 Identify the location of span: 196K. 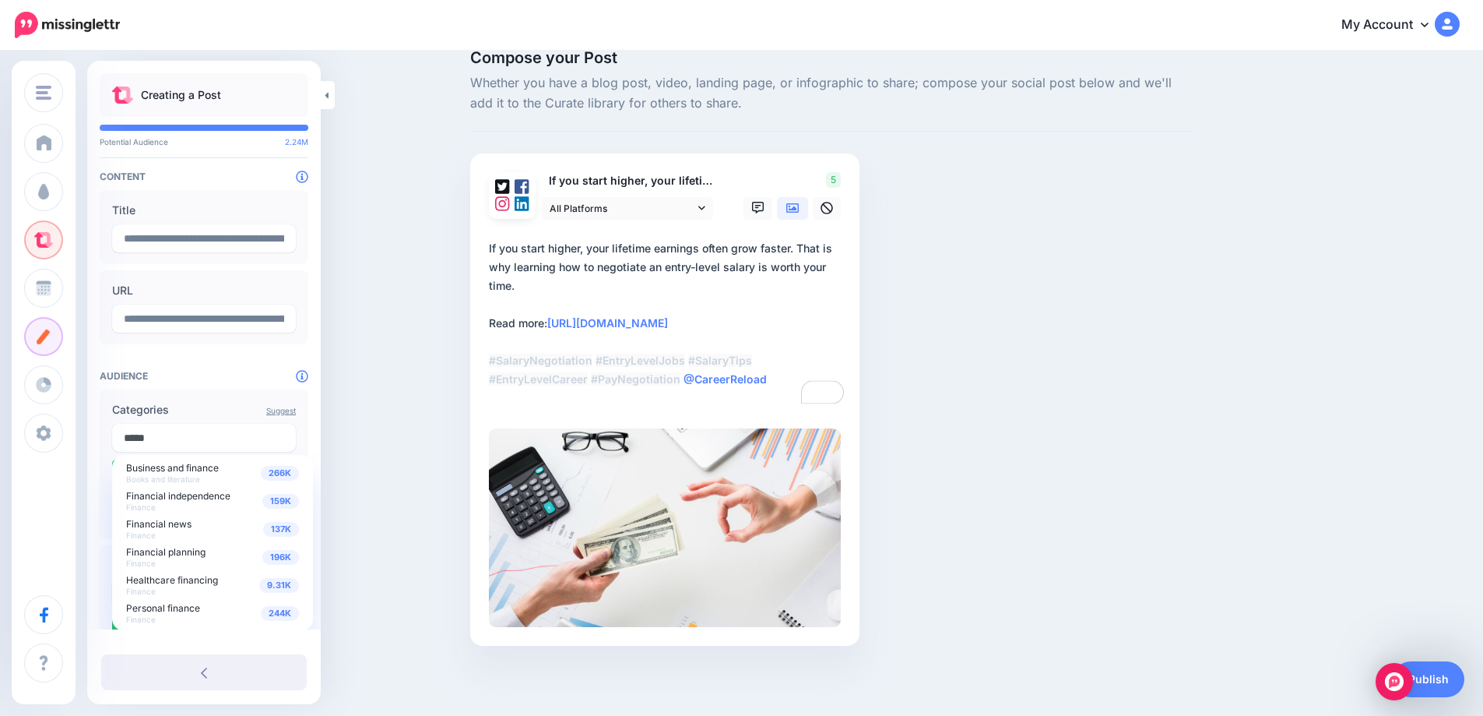
(280, 557).